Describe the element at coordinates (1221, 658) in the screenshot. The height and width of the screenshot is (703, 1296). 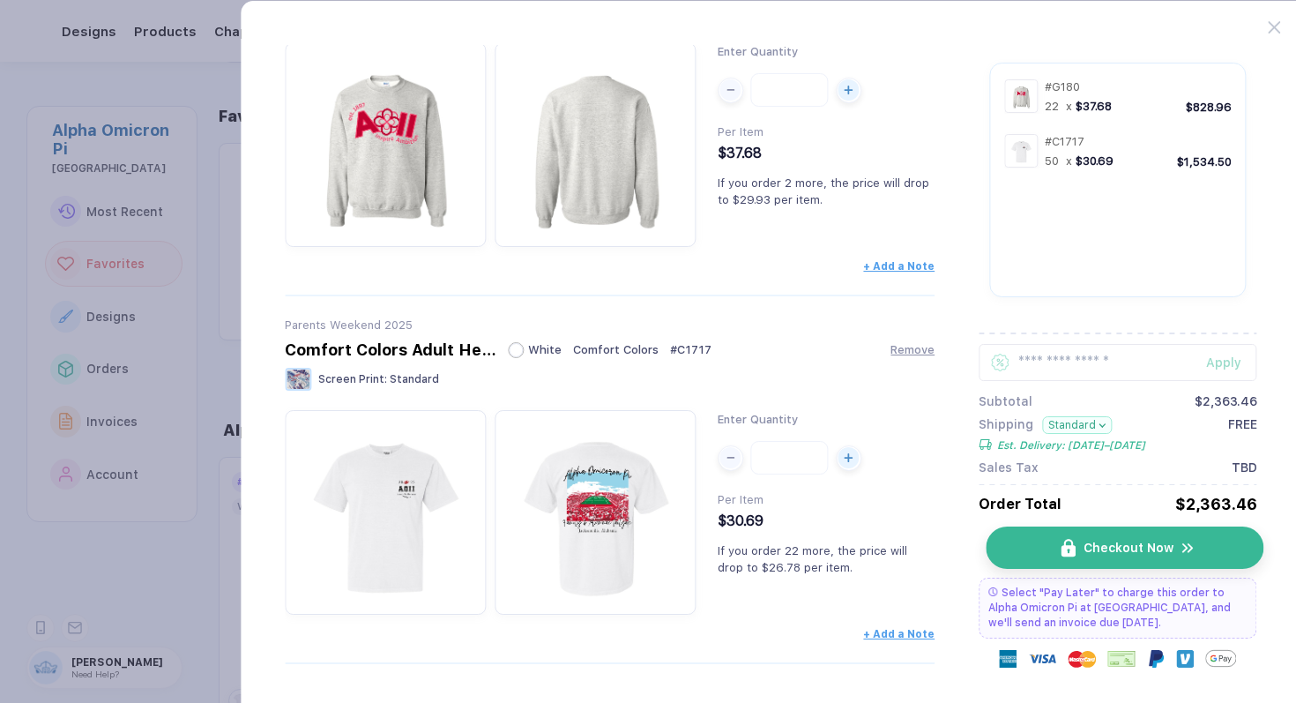
I see `img: GPay` at that location.